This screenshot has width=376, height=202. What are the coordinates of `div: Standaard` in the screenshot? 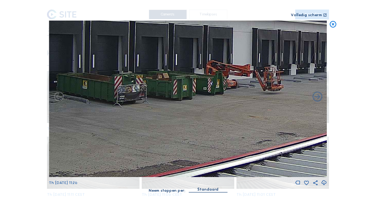 It's located at (208, 189).